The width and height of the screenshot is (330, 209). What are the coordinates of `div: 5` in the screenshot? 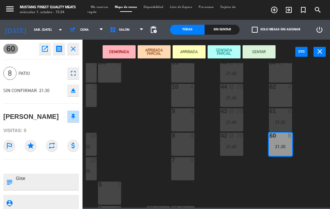 It's located at (99, 185).